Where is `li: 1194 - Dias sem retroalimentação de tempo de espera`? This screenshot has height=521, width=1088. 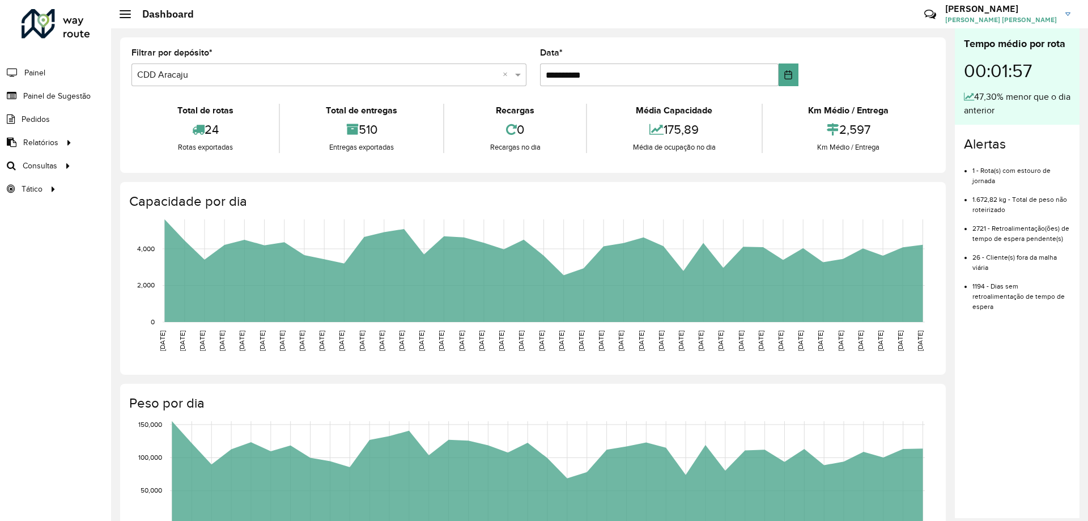 li: 1194 - Dias sem retroalimentação de tempo de espera is located at coordinates (1021, 292).